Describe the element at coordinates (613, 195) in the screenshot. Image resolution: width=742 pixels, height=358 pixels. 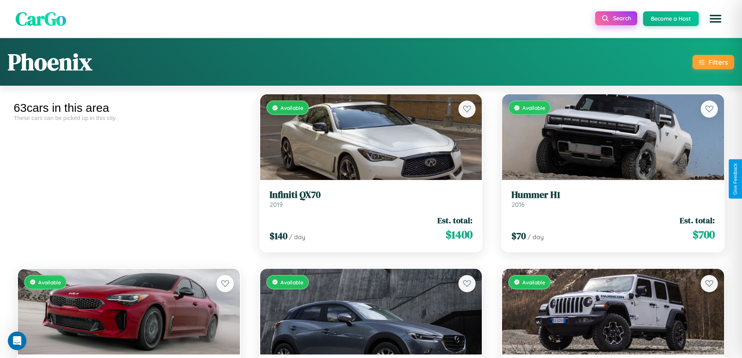
I see `h3: Hummer H1` at that location.